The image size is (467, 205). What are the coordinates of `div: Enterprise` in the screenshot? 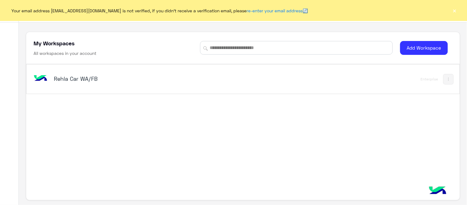 It's located at (429, 79).